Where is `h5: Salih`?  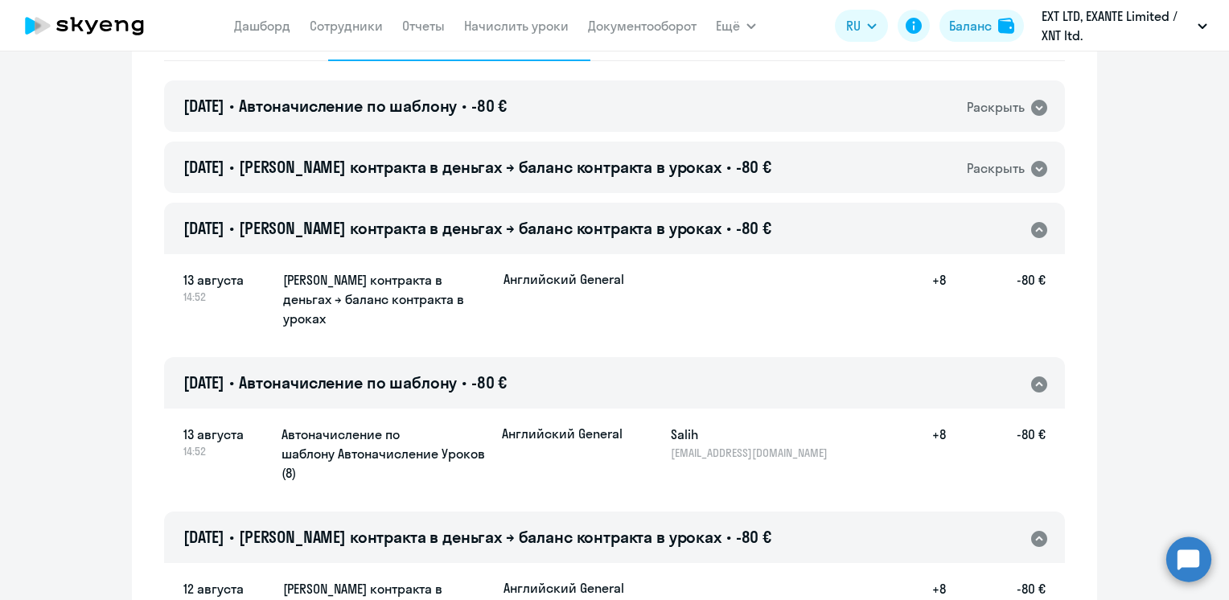
h5: Salih is located at coordinates (753, 434).